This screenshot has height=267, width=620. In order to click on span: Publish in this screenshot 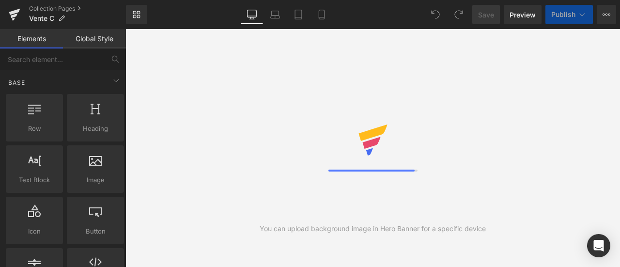, I will do `click(563, 15)`.